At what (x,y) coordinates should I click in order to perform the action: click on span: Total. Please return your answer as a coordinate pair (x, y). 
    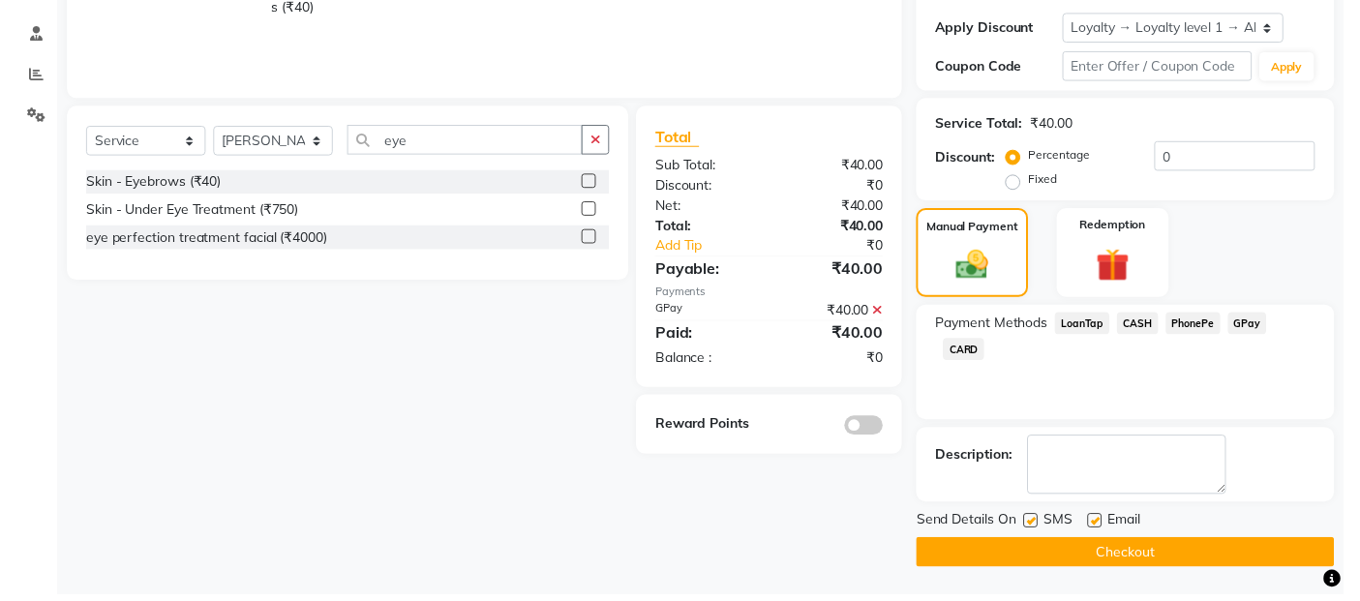
    Looking at the image, I should click on (685, 138).